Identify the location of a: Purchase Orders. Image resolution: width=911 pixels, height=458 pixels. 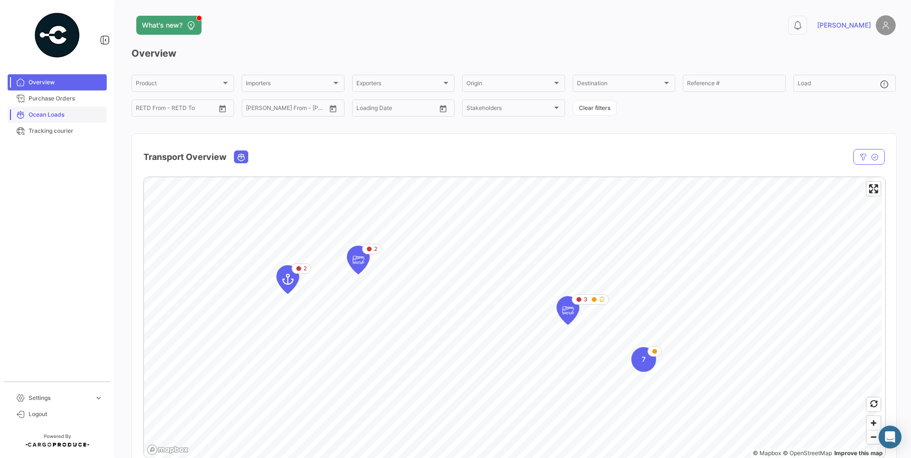
(57, 99).